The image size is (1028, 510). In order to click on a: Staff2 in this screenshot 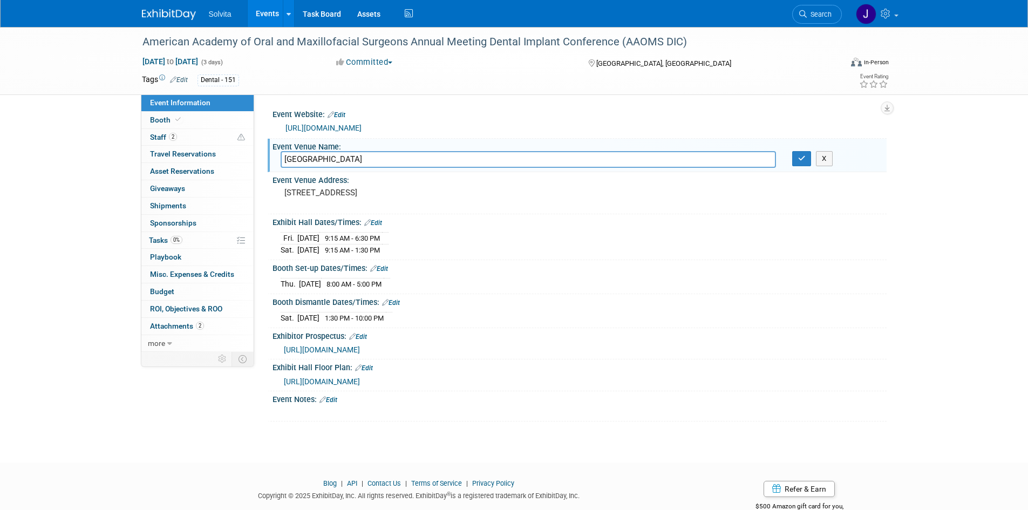, I will do `click(197, 137)`.